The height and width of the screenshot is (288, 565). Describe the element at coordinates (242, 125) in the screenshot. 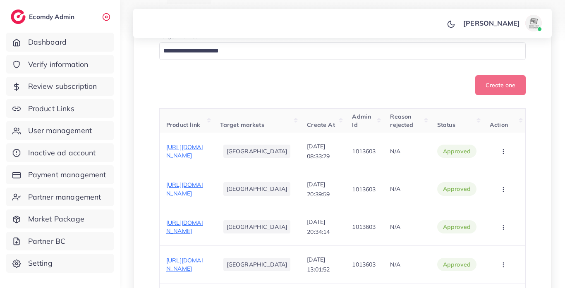

I see `span: Target markets` at that location.